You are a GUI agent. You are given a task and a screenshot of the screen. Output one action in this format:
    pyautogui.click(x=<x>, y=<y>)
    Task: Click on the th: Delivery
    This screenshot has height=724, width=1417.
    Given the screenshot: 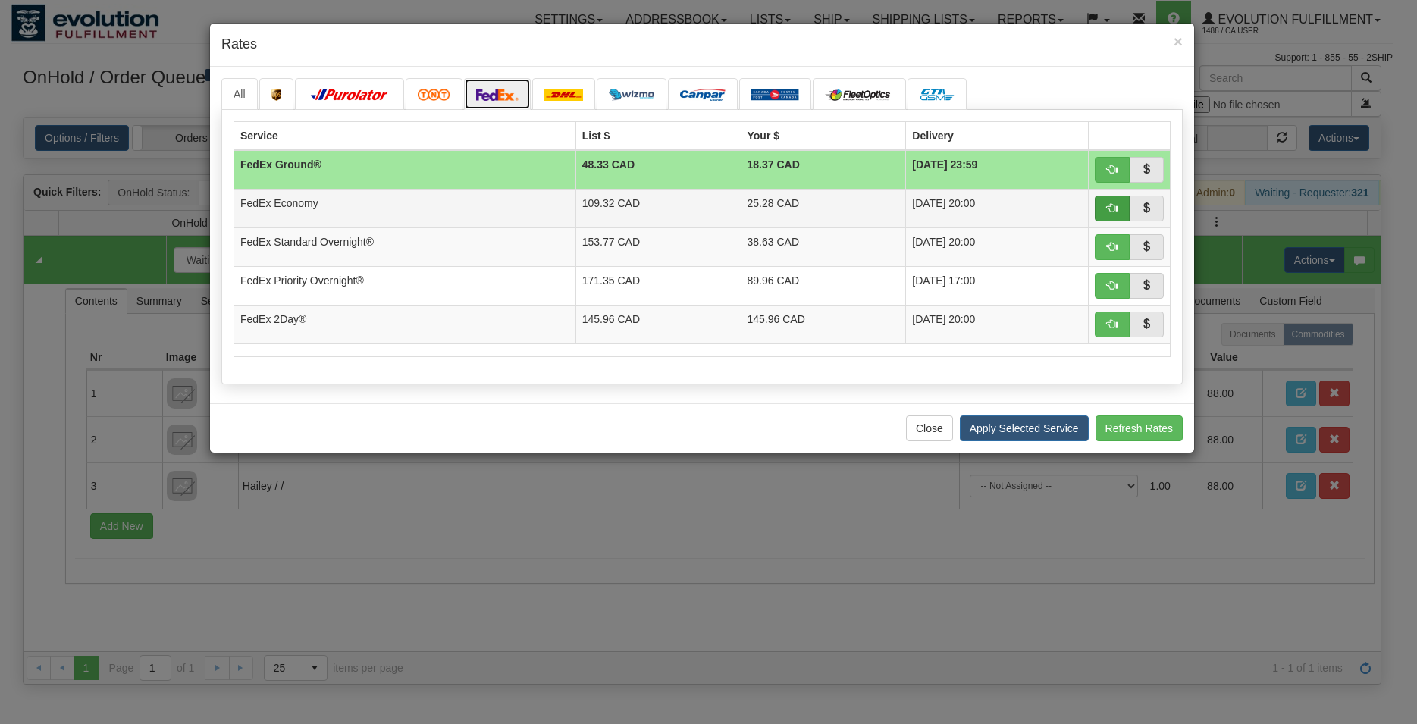 What is the action you would take?
    pyautogui.click(x=997, y=136)
    